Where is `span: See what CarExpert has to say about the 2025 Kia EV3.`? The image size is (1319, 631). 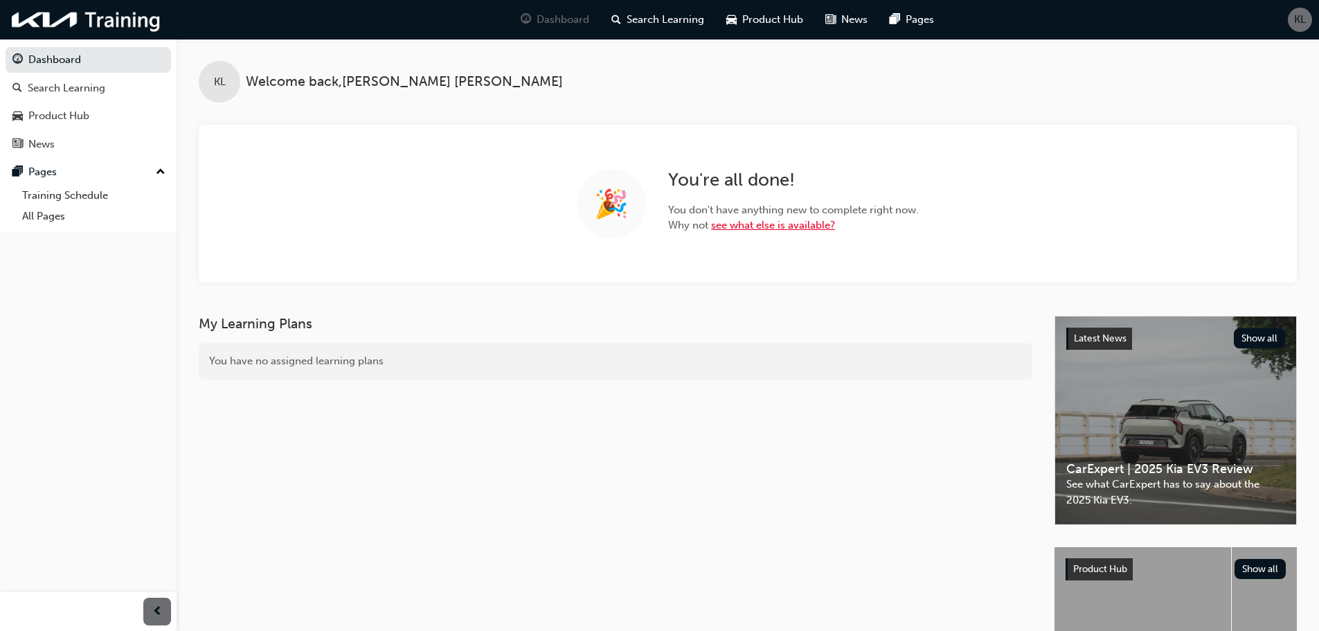 span: See what CarExpert has to say about the 2025 Kia EV3. is located at coordinates (1176, 492).